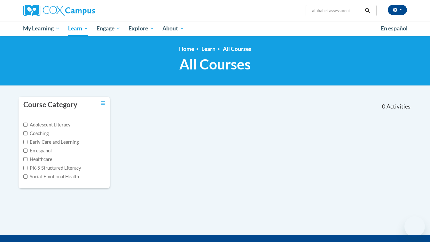 The height and width of the screenshot is (242, 430). What do you see at coordinates (37, 151) in the screenshot?
I see `label: En español` at bounding box center [37, 151].